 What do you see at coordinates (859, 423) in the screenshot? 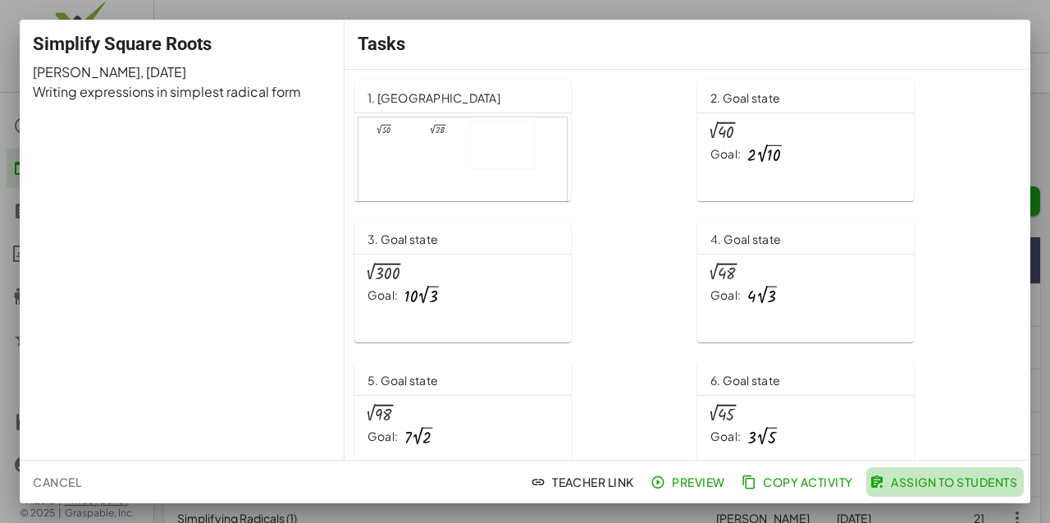
I see `a: 6. Goal stateGoal:` at bounding box center [859, 423].